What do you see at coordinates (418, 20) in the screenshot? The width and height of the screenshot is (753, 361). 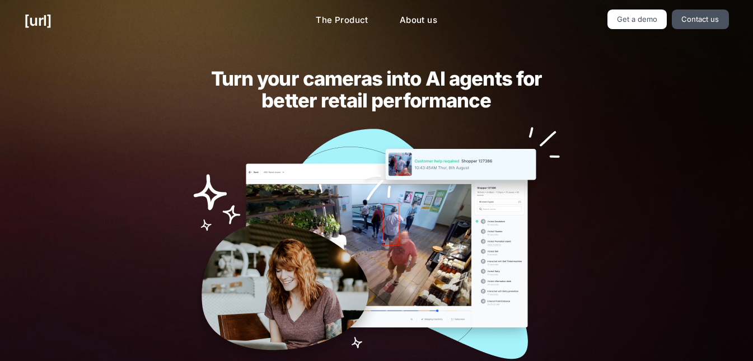 I see `a: About us` at bounding box center [418, 20].